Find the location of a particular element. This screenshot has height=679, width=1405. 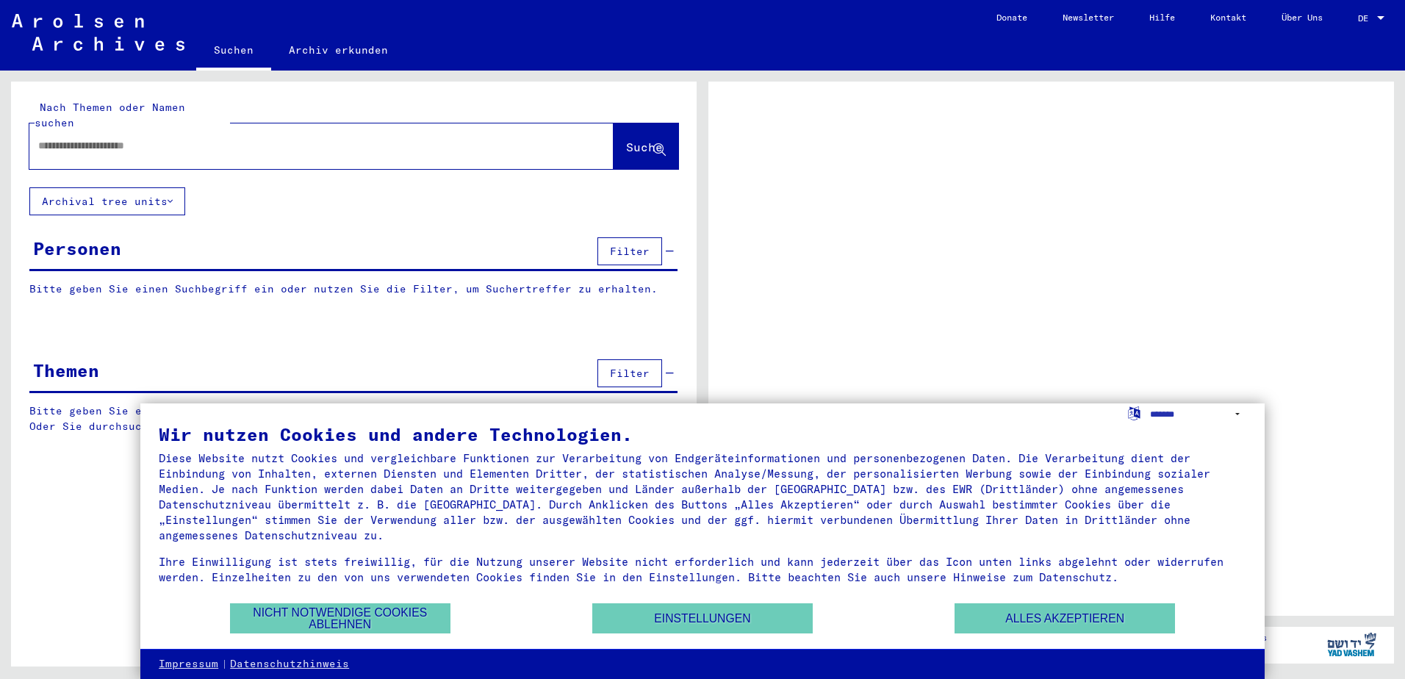

div: Themen is located at coordinates (66, 370).